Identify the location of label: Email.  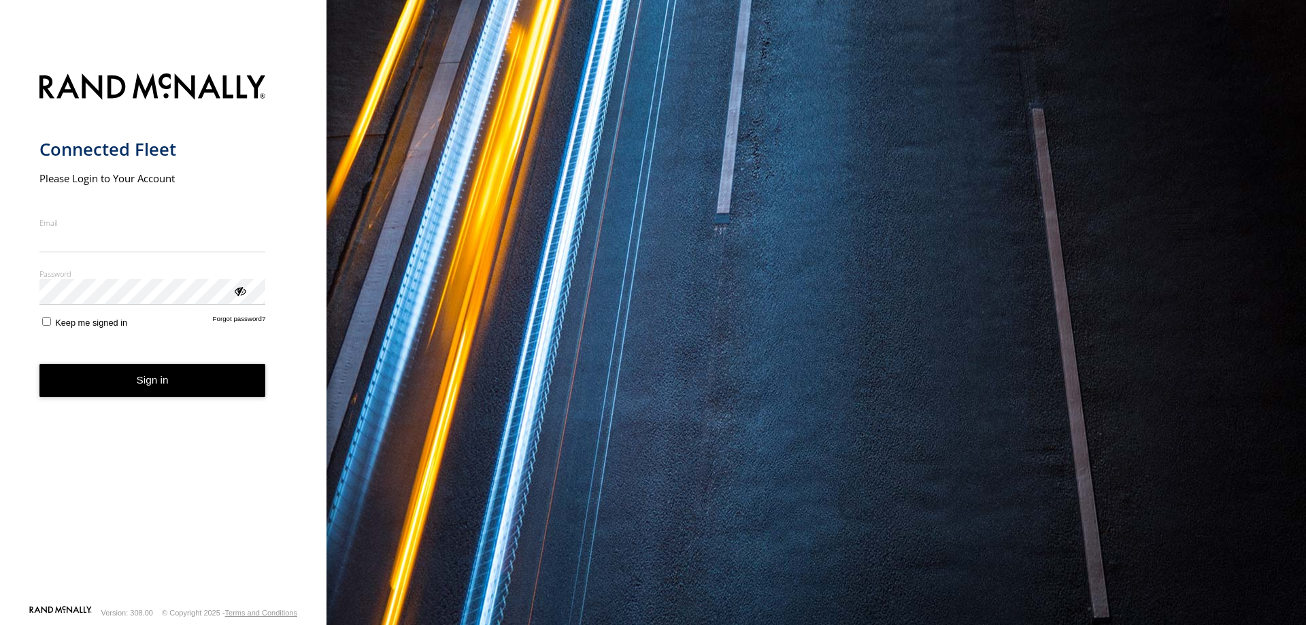
(152, 222).